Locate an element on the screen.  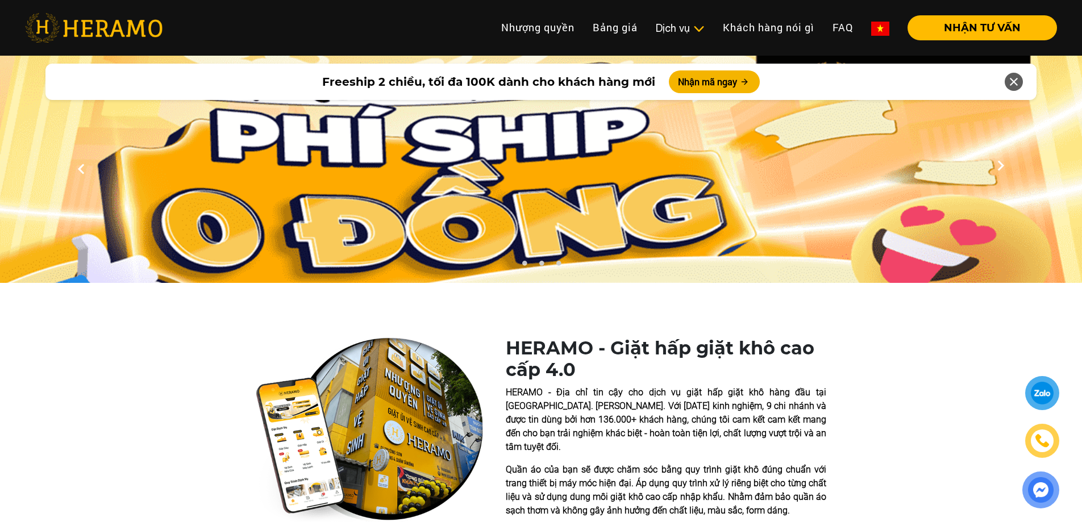
button: 3 is located at coordinates (558, 266).